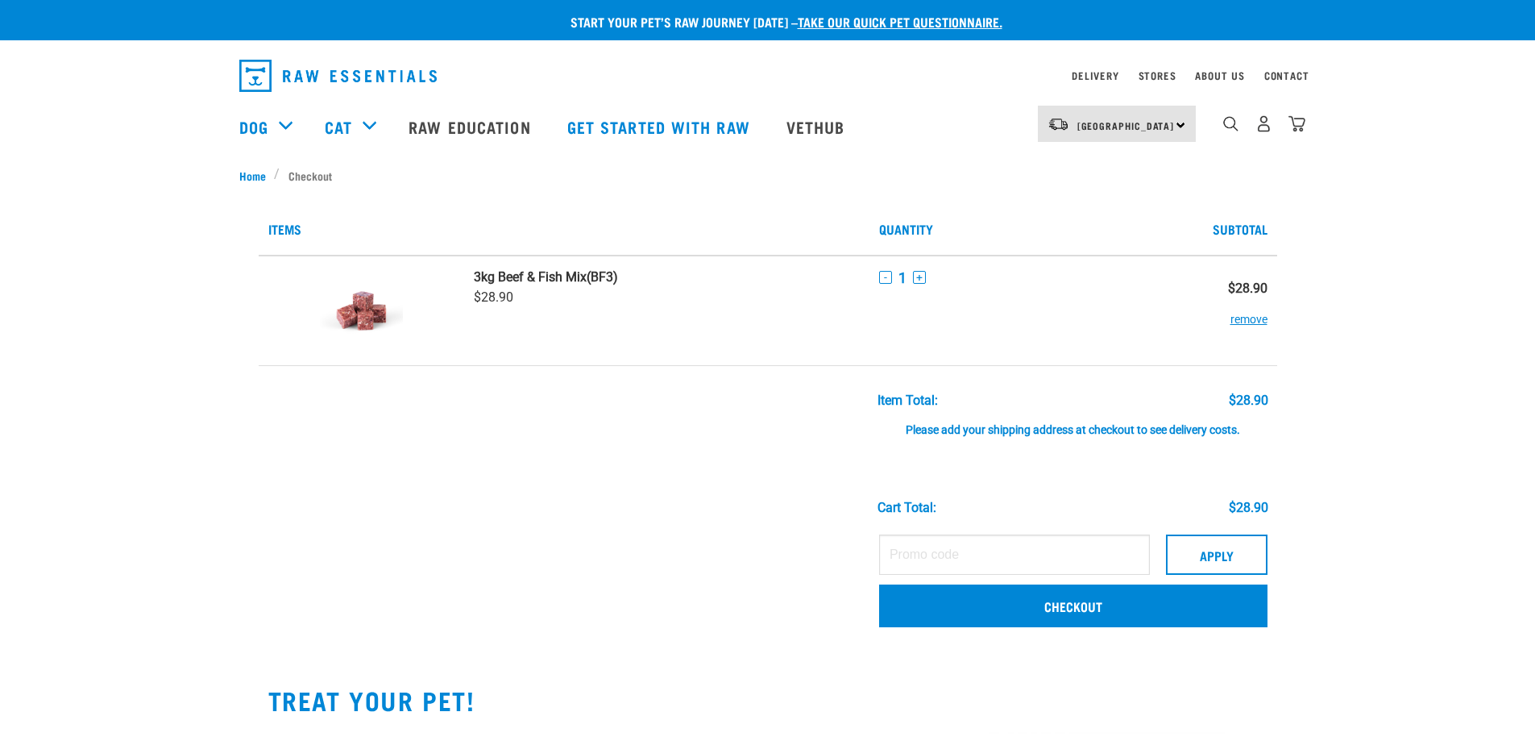  What do you see at coordinates (1022, 229) in the screenshot?
I see `th: Quantity` at bounding box center [1022, 229].